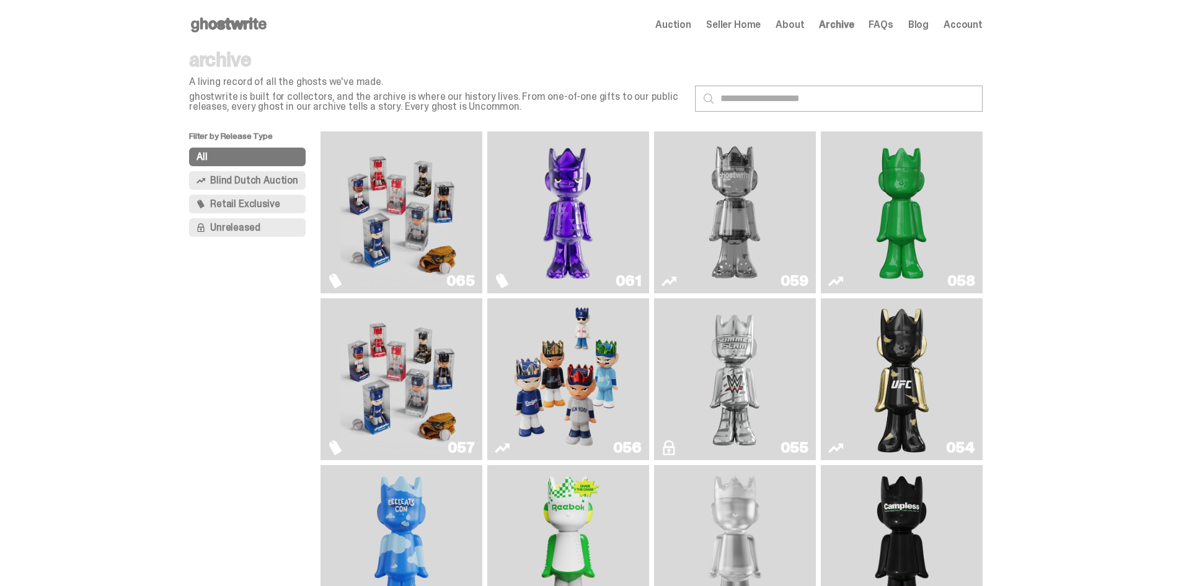  I want to click on span: Archive, so click(836, 25).